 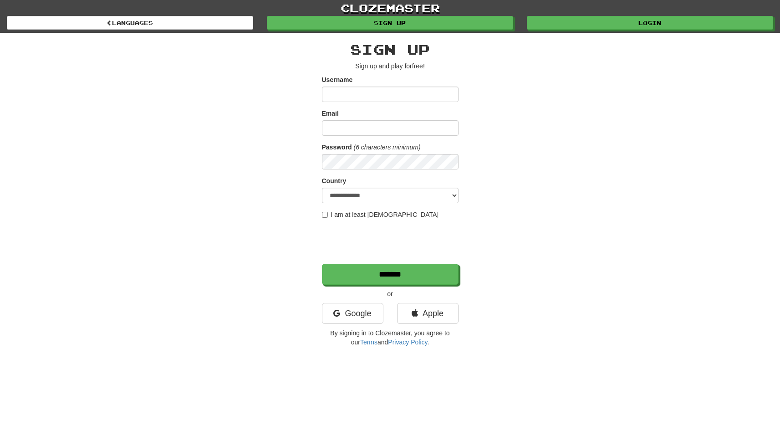 I want to click on p: By signing in to Clozemaster, you agree to our and ., so click(x=390, y=337).